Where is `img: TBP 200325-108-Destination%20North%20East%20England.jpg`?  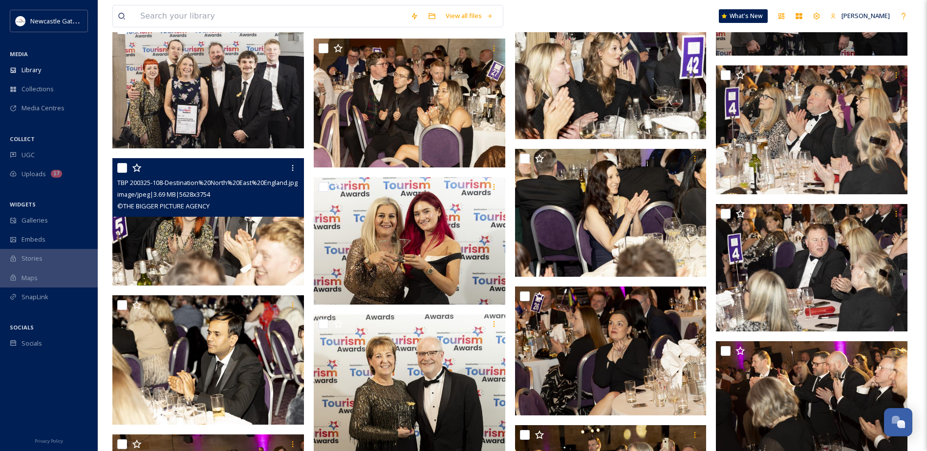
img: TBP 200325-108-Destination%20North%20East%20England.jpg is located at coordinates (208, 222).